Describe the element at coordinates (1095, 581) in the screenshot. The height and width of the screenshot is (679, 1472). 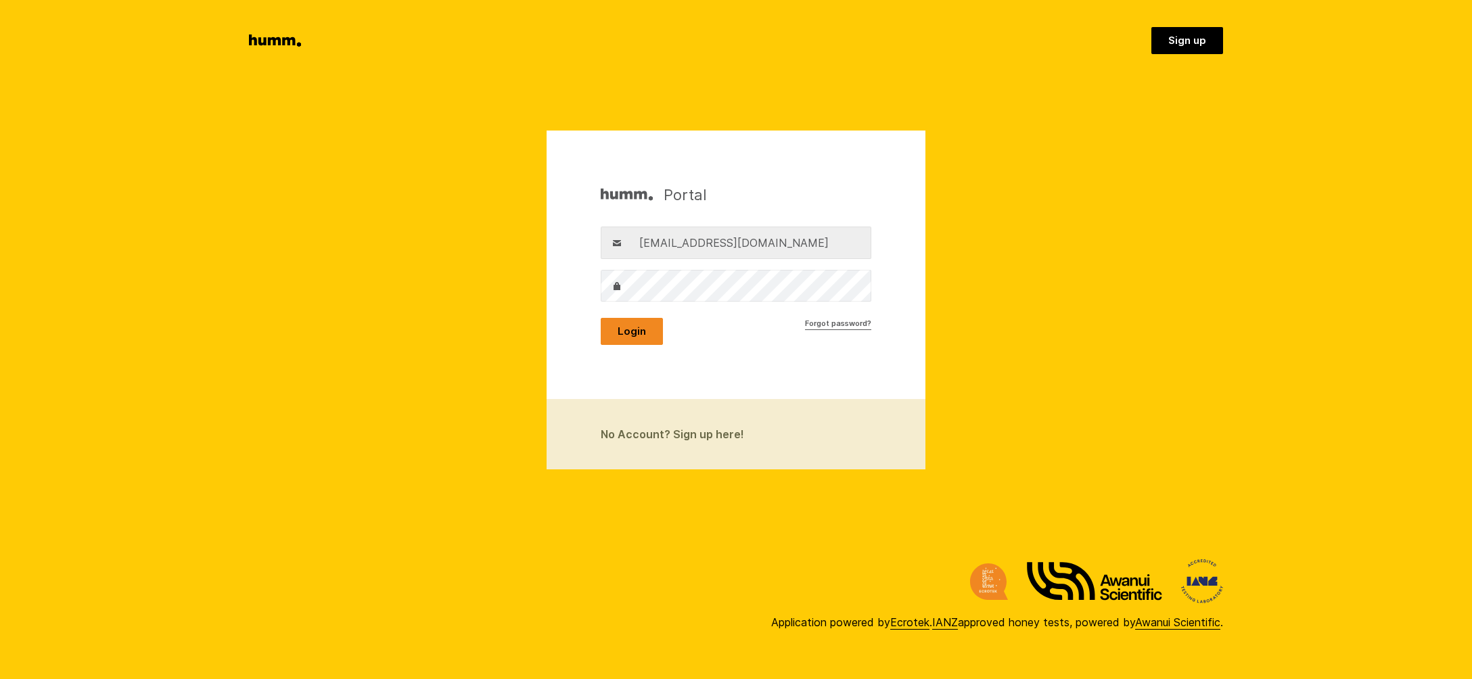
I see `img: Awanui Scientific` at that location.